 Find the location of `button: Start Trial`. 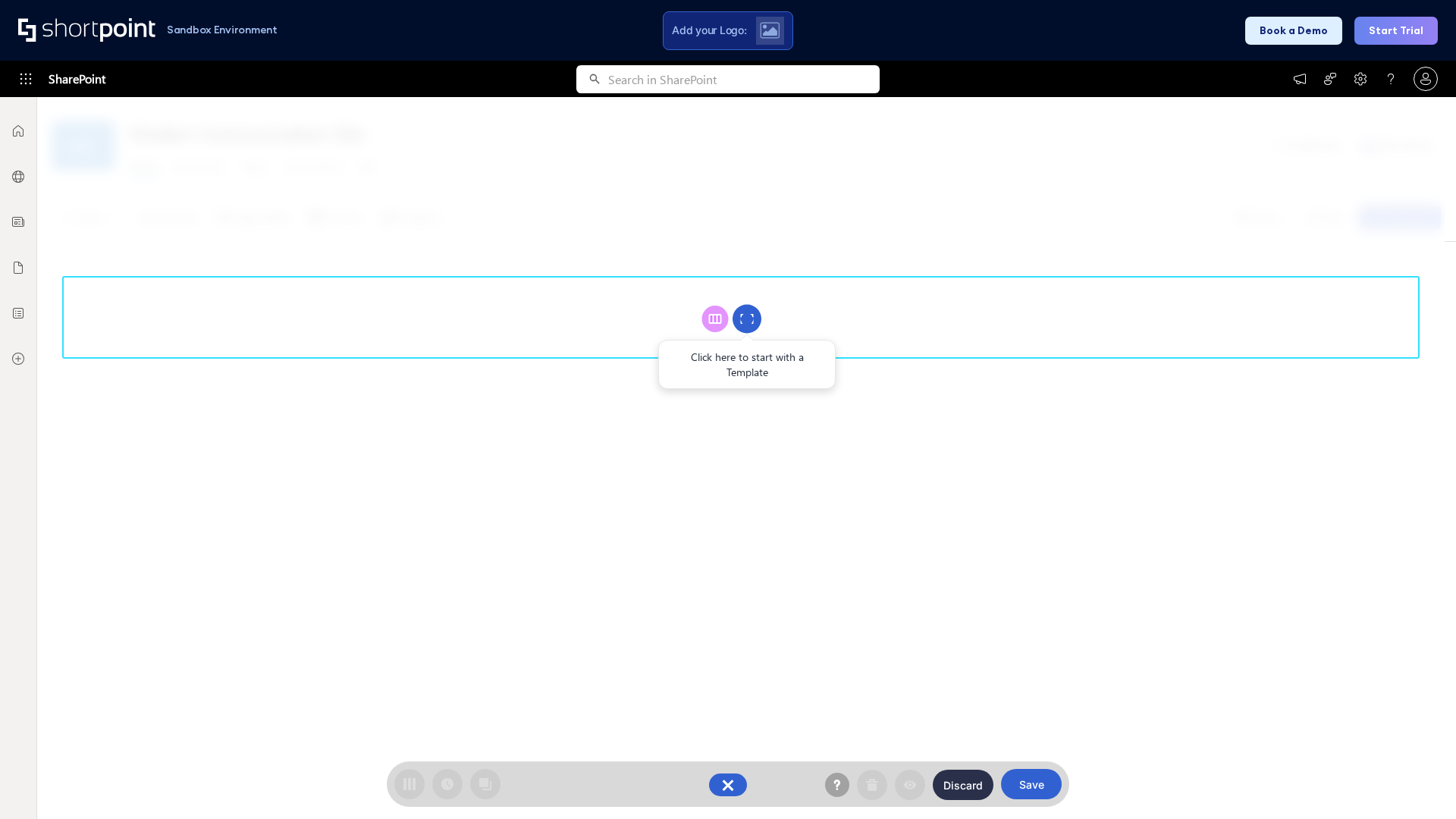

button: Start Trial is located at coordinates (1396, 31).